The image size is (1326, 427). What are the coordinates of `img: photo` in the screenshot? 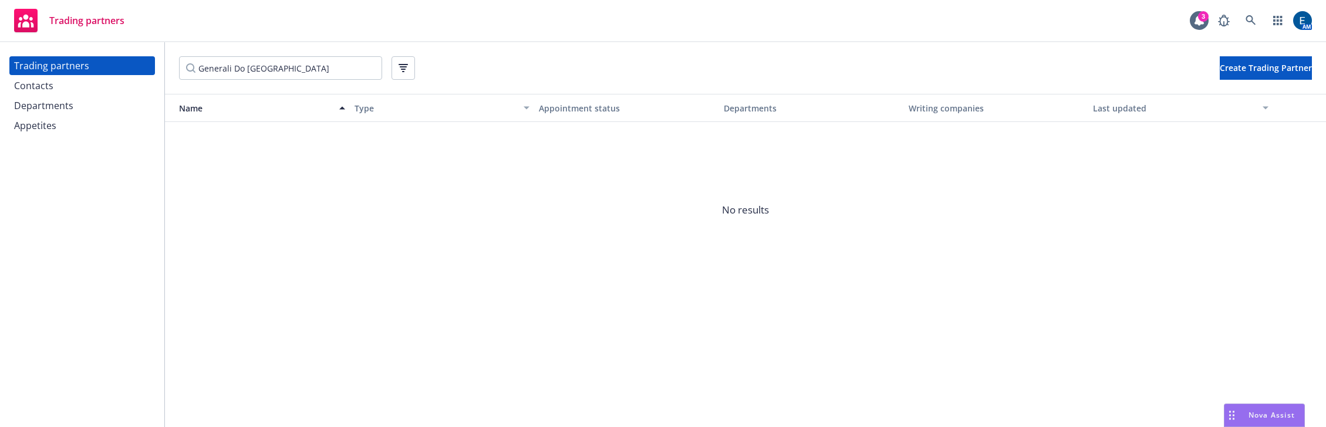 It's located at (1302, 21).